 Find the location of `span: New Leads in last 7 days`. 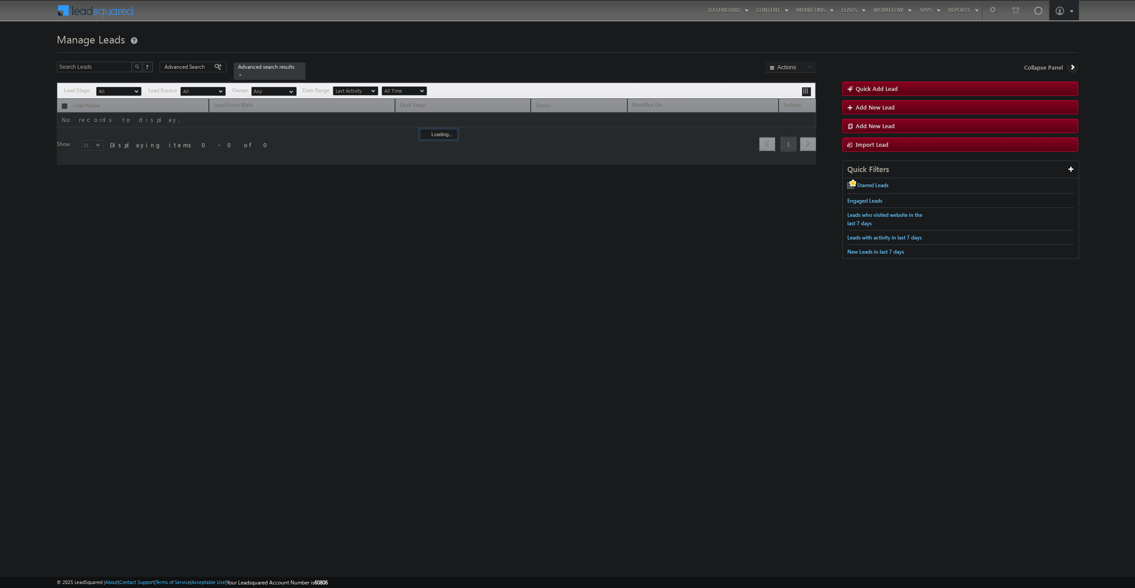

span: New Leads in last 7 days is located at coordinates (876, 251).